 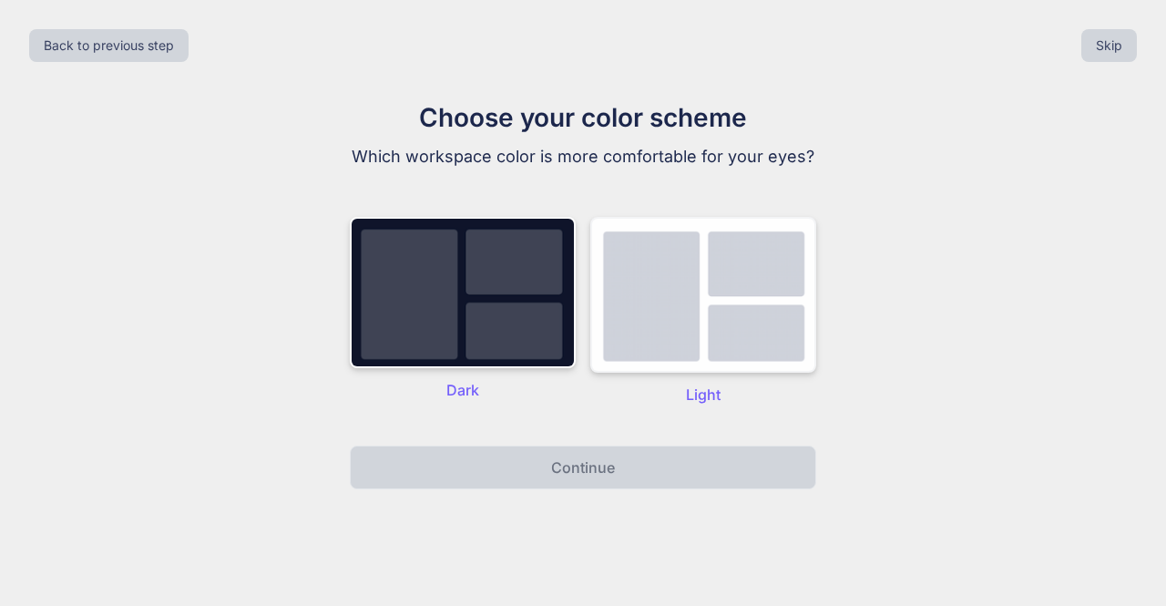 I want to click on p: Dark, so click(x=463, y=390).